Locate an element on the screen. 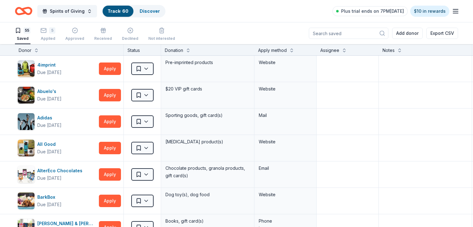 The height and width of the screenshot is (227, 473). a: Home is located at coordinates (24, 11).